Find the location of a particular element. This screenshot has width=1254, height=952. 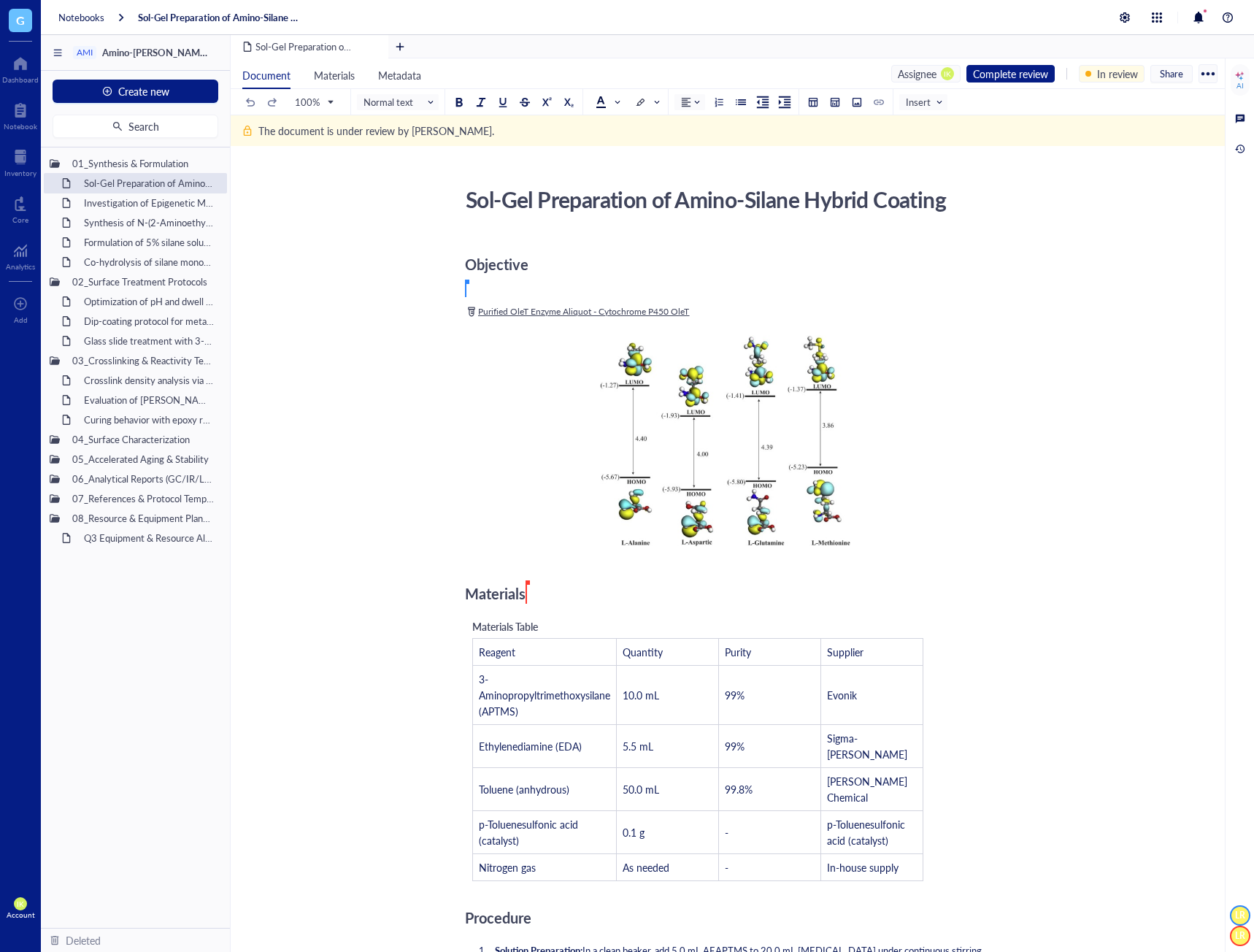

span: Objective is located at coordinates (496, 265).